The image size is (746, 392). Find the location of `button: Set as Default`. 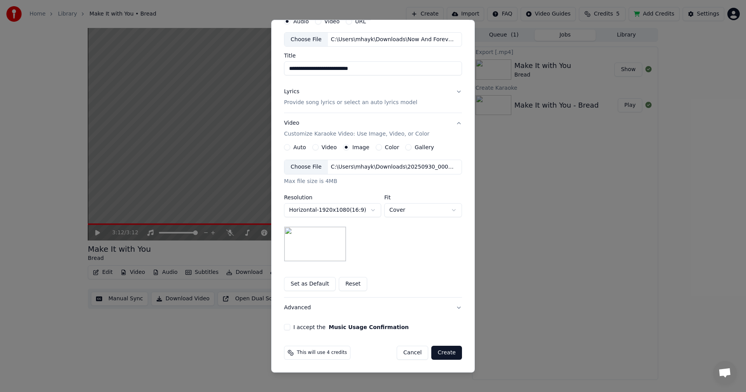

button: Set as Default is located at coordinates (310, 284).